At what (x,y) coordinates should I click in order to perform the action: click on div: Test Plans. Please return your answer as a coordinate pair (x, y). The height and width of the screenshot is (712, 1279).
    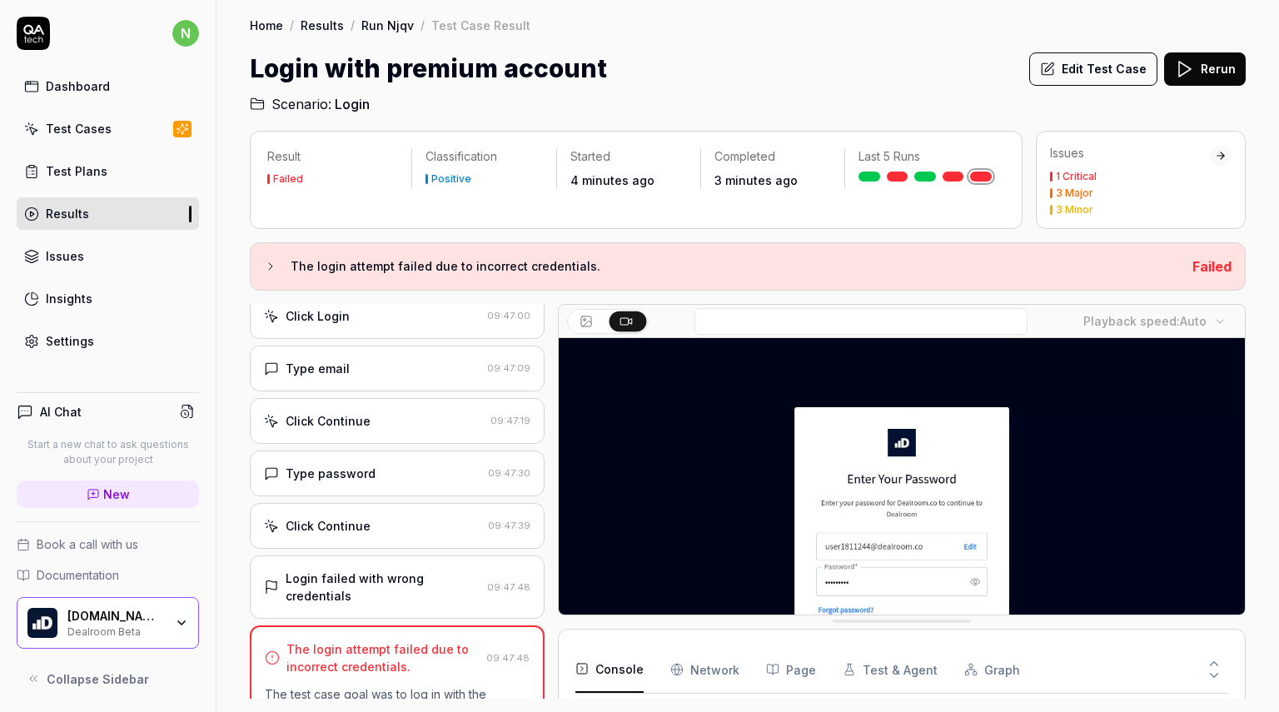
    Looking at the image, I should click on (77, 171).